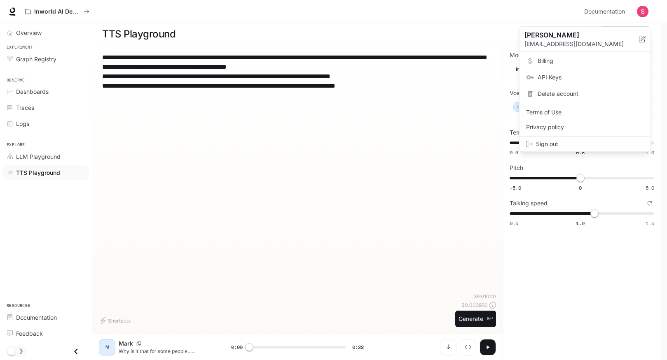 The image size is (667, 360). Describe the element at coordinates (585, 112) in the screenshot. I see `a: Terms of Use` at that location.